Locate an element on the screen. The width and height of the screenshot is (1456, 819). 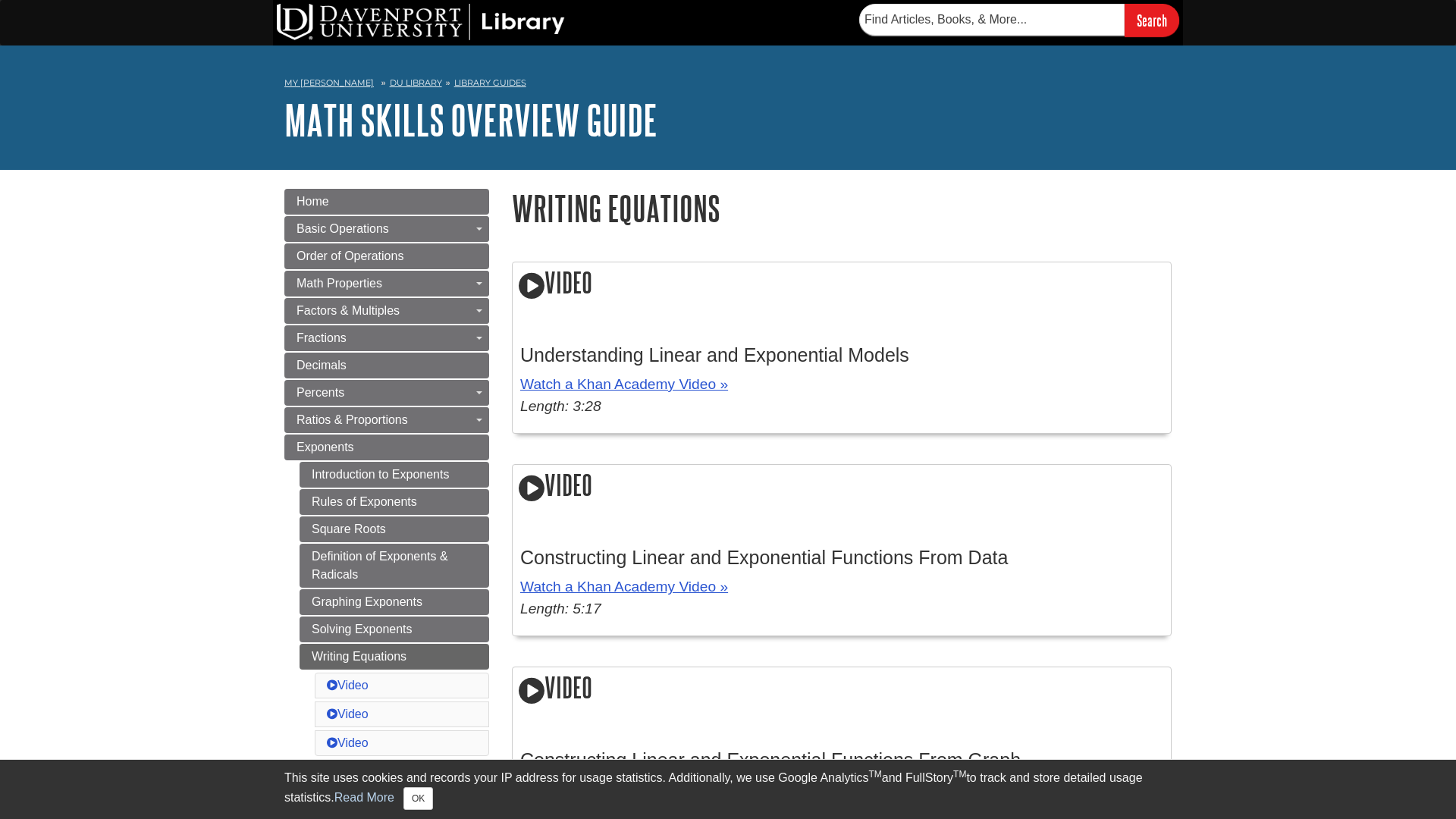
h1: Writing Equations is located at coordinates (842, 207).